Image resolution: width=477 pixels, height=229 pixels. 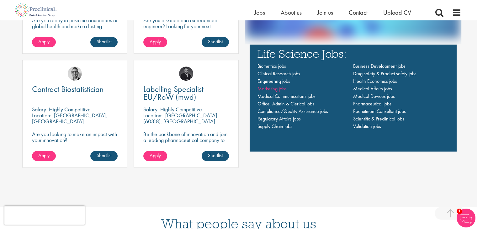 What do you see at coordinates (186, 93) in the screenshot?
I see `a: Labelling Specialist EU/RoW (mwd)` at bounding box center [186, 93].